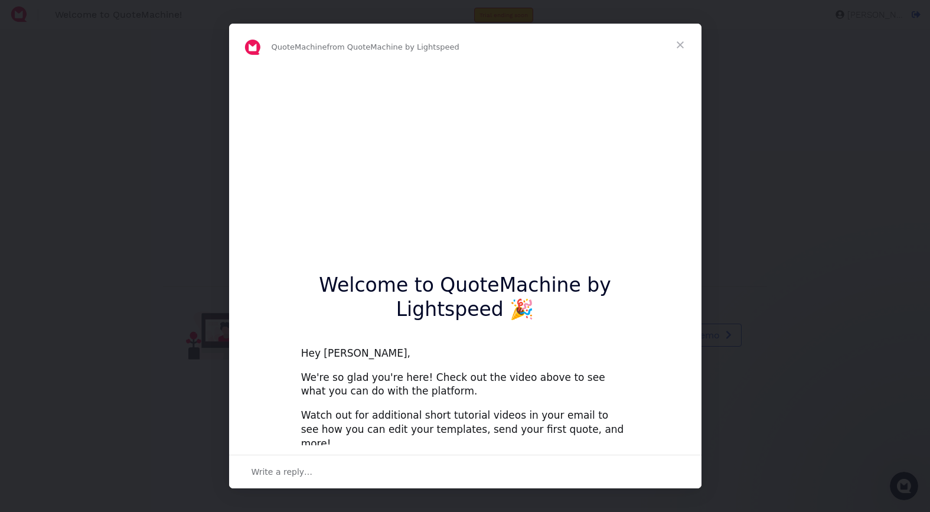 The image size is (930, 512). What do you see at coordinates (465, 429) in the screenshot?
I see `div: Watch out for additional short tutorial videos in your email to see how you can edit your templat...` at bounding box center [465, 429].